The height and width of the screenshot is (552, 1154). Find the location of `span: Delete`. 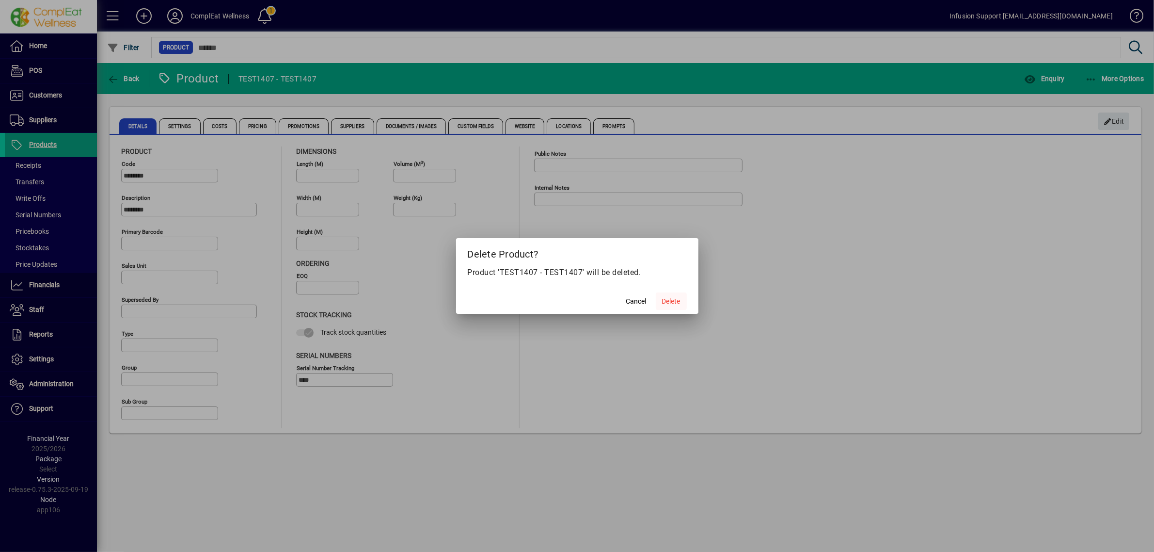

span: Delete is located at coordinates (671, 301).